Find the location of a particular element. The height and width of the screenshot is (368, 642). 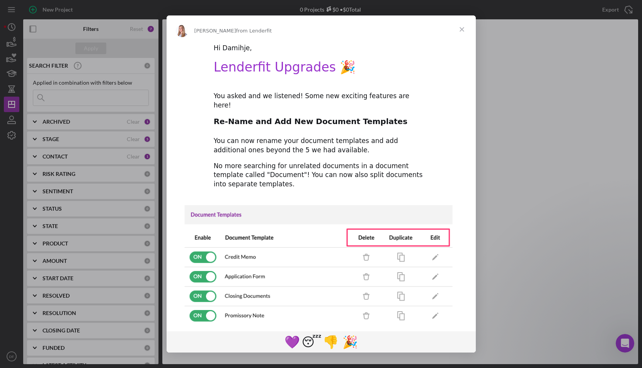

span: Close is located at coordinates (462, 29).